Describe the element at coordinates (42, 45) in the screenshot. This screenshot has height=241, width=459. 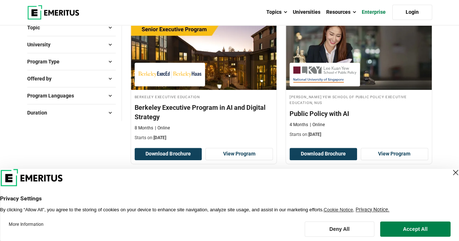
I see `span: University` at that location.